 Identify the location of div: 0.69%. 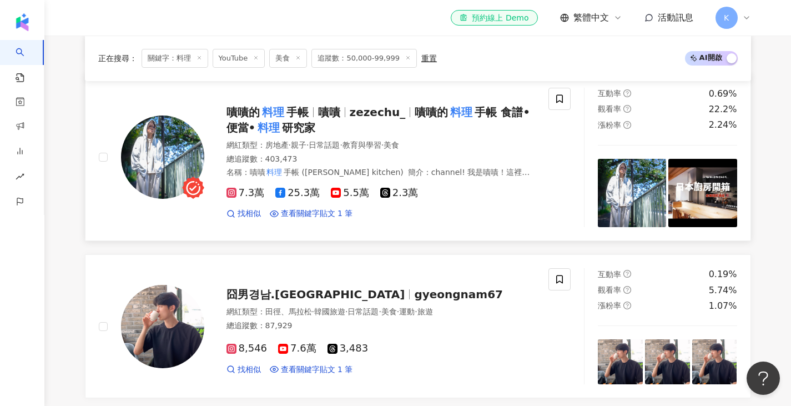
(723, 94).